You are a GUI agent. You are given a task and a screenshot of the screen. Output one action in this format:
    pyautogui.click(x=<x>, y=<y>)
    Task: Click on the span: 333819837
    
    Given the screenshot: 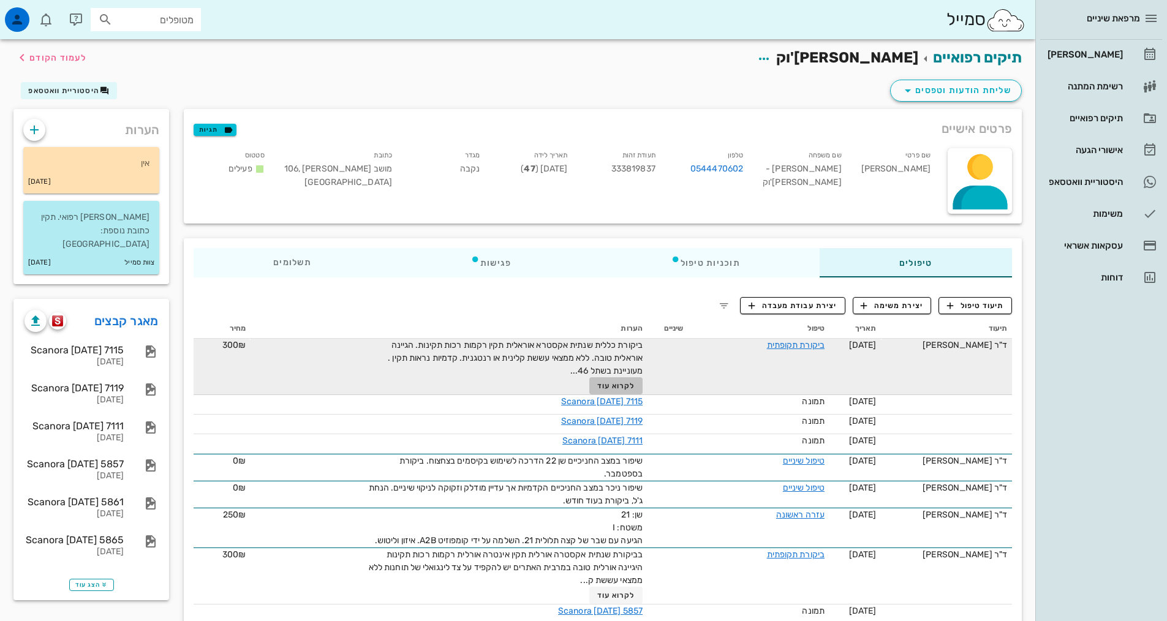 What is the action you would take?
    pyautogui.click(x=633, y=168)
    